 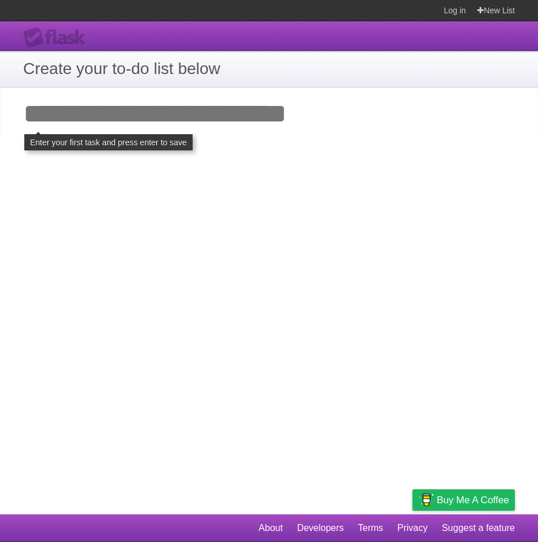 What do you see at coordinates (271, 528) in the screenshot?
I see `a: About` at bounding box center [271, 528].